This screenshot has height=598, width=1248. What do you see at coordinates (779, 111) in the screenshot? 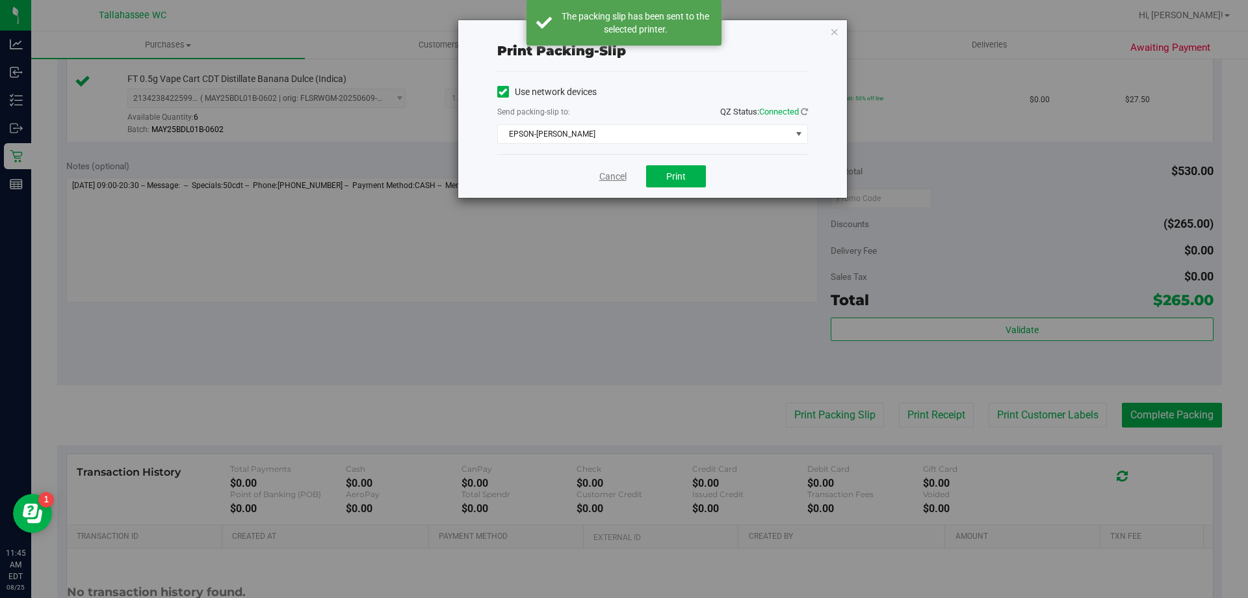
I see `span: Connected` at bounding box center [779, 111].